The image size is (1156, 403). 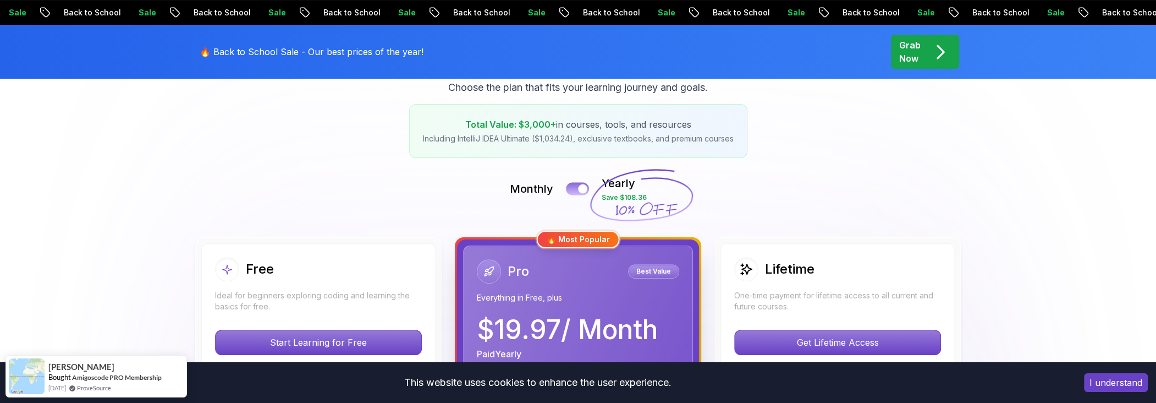 What do you see at coordinates (790, 269) in the screenshot?
I see `h2: Lifetime` at bounding box center [790, 269].